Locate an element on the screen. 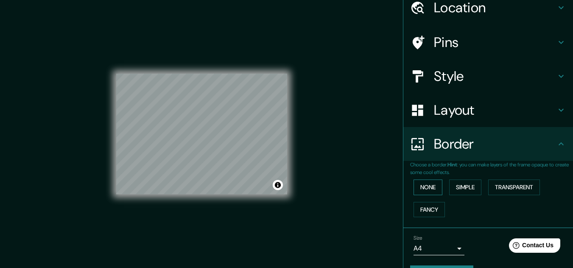 Image resolution: width=573 pixels, height=268 pixels. h4: Style is located at coordinates (495, 76).